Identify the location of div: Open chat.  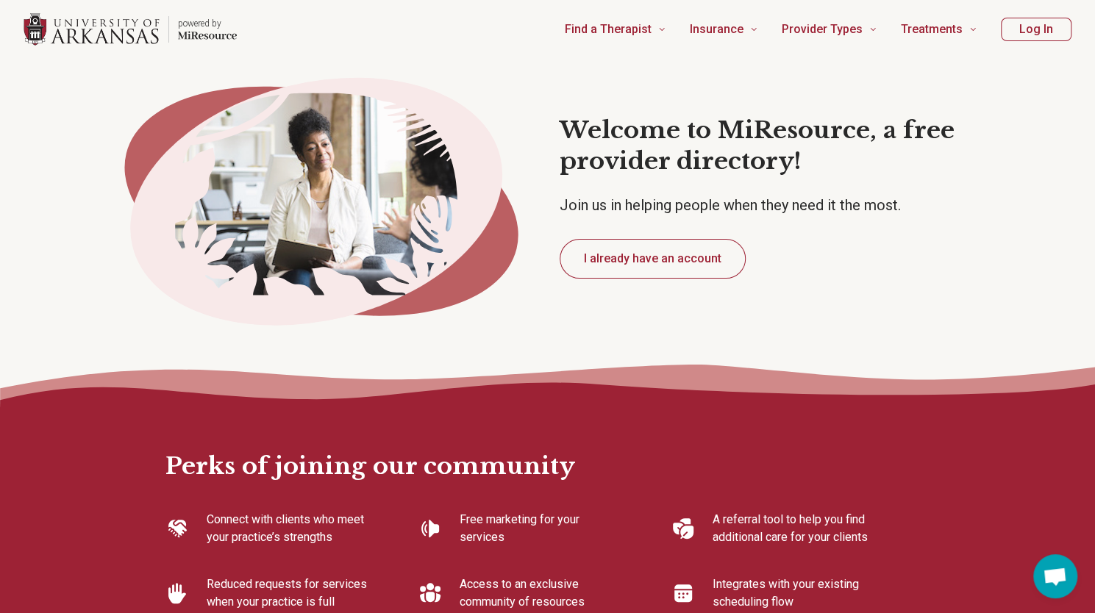
(1056, 577).